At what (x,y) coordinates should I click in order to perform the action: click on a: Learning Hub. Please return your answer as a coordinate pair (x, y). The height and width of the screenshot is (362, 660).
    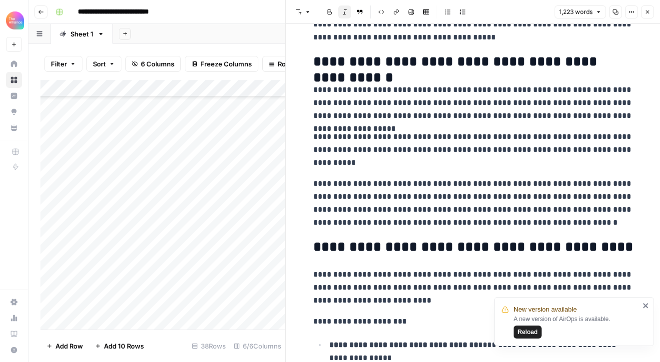
    Looking at the image, I should click on (14, 334).